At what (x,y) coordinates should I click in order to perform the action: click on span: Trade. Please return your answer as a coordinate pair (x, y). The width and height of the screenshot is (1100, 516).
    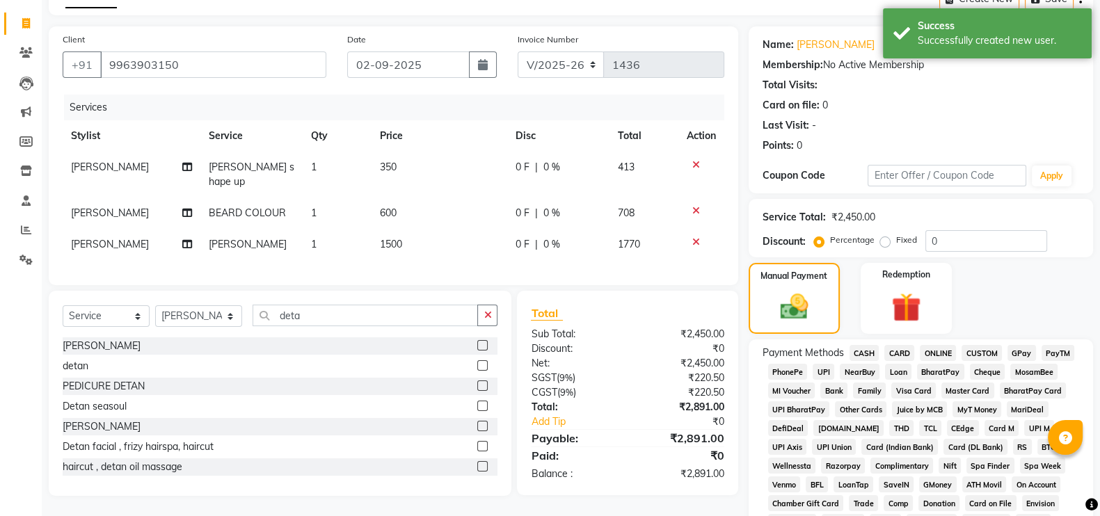
    Looking at the image, I should click on (863, 503).